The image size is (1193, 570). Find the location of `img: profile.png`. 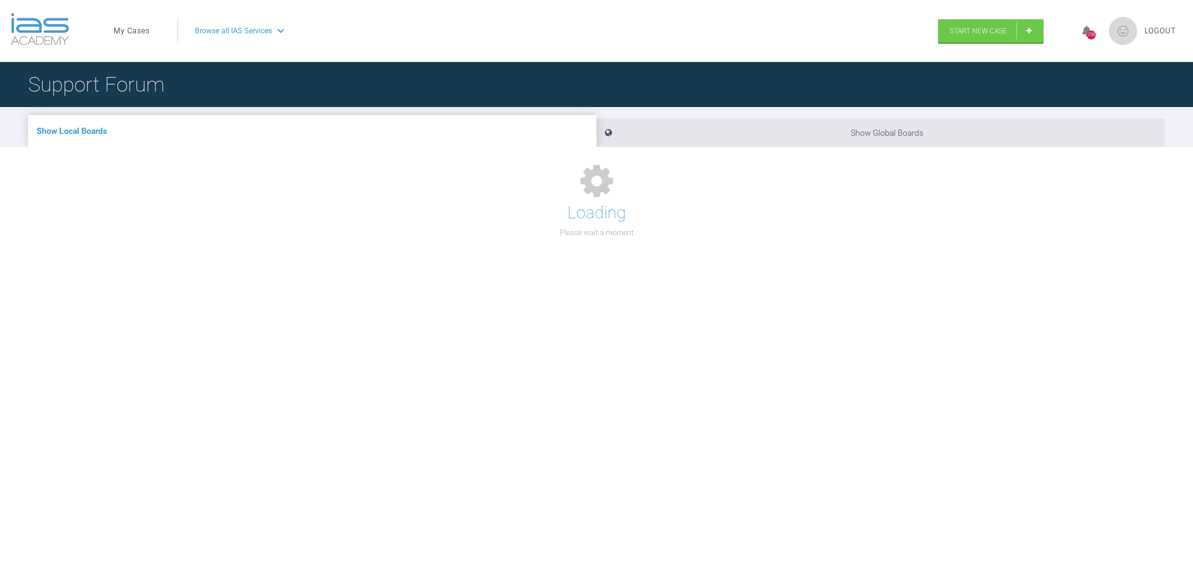

img: profile.png is located at coordinates (1123, 31).